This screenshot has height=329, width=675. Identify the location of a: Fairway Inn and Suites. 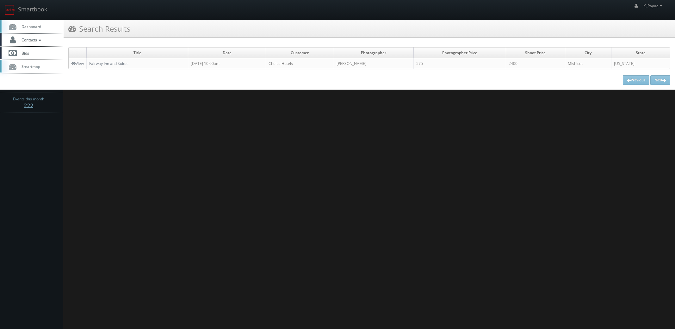
(109, 63).